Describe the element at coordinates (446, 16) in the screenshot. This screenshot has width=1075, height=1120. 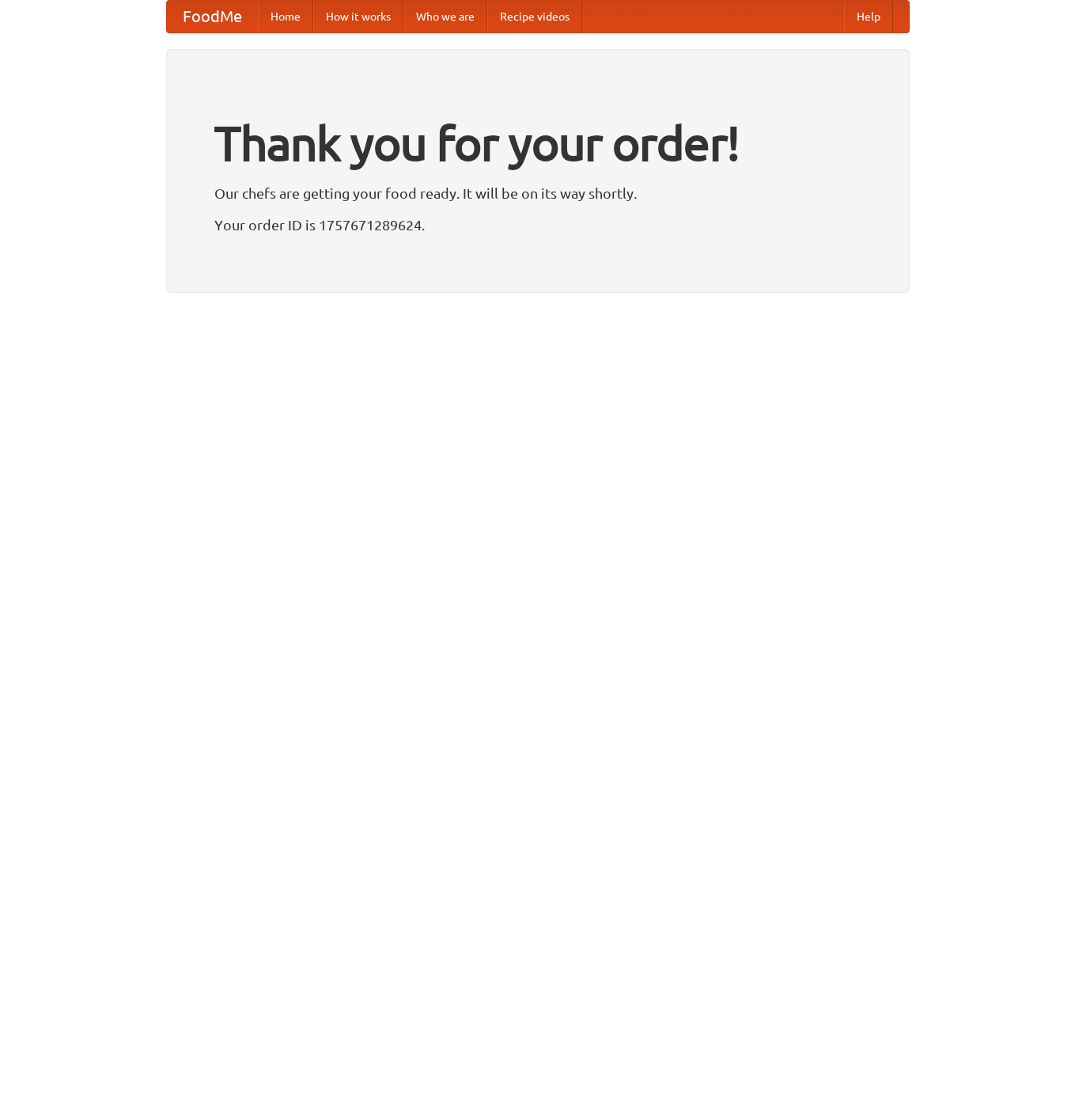
I see `a: Who we are` at that location.